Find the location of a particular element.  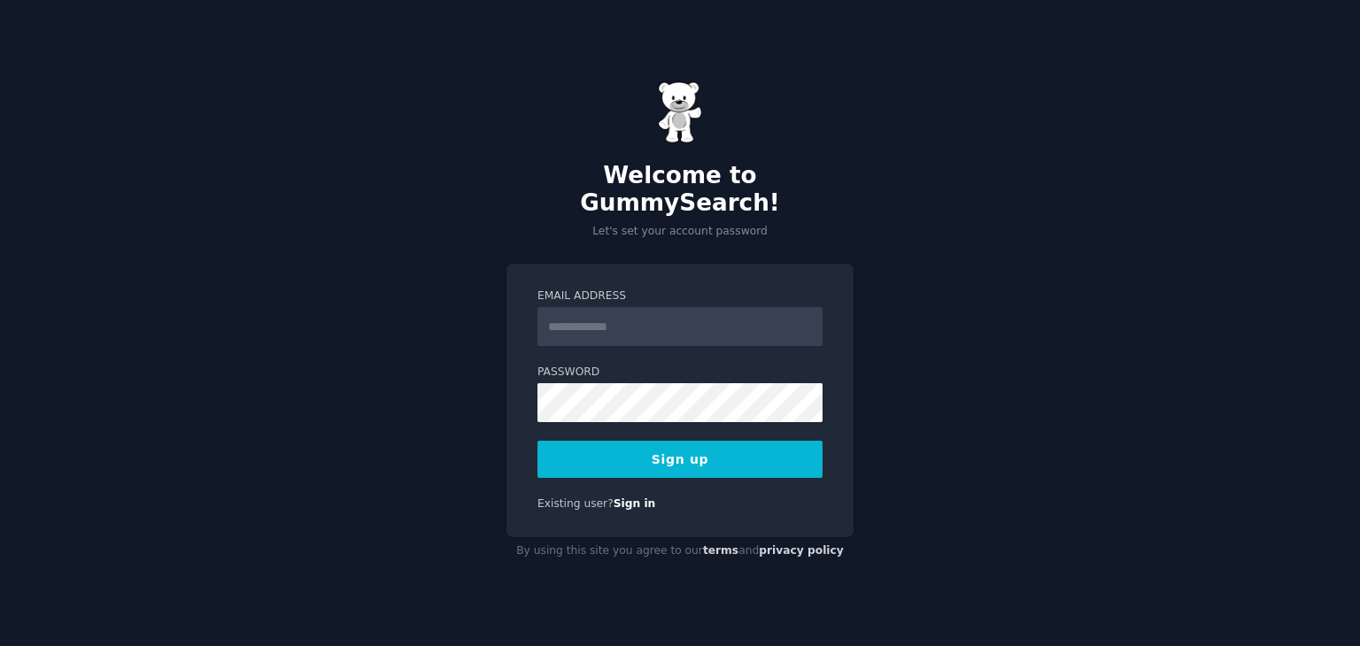

img: Gummy Bear is located at coordinates (680, 112).